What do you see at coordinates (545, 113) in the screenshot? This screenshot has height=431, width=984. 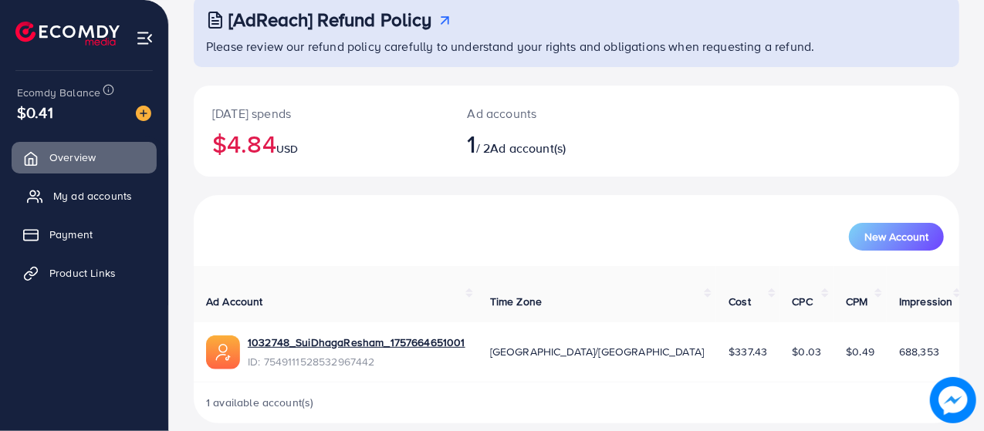 I see `p: Ad accounts` at bounding box center [545, 113].